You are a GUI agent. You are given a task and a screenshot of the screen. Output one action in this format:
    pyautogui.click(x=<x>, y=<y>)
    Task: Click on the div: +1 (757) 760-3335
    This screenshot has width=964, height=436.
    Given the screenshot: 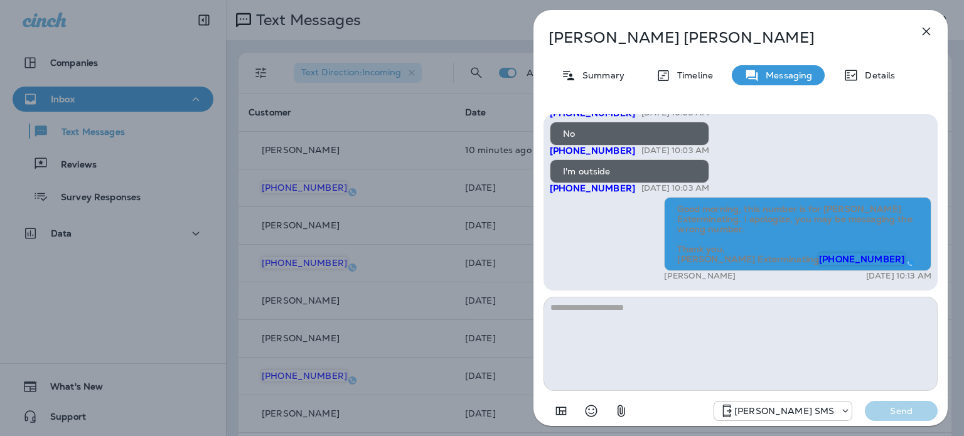 What is the action you would take?
    pyautogui.click(x=783, y=411)
    